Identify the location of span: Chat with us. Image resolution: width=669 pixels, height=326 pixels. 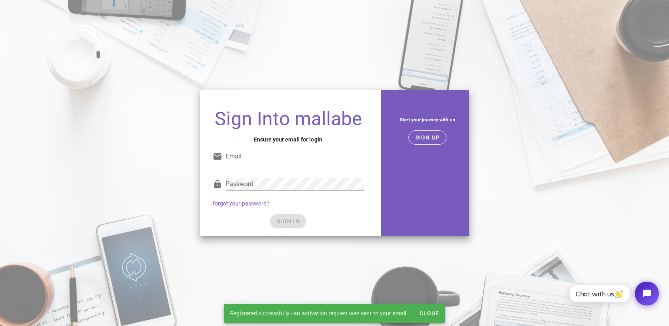
(38, 19).